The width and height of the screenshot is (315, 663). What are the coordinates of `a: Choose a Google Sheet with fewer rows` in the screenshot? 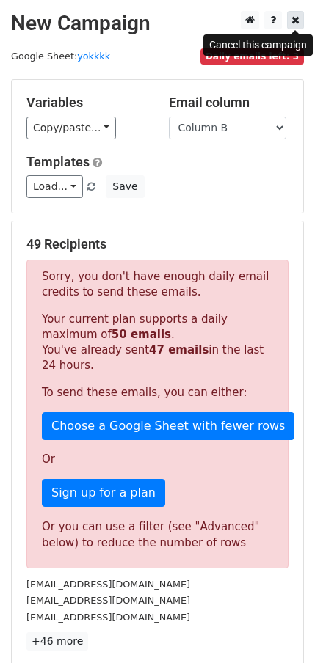 It's located at (168, 426).